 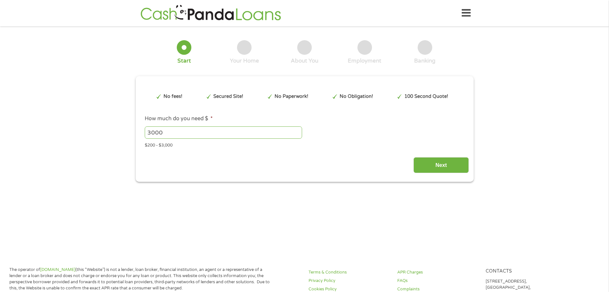 I want to click on p: No Paperwork!, so click(x=291, y=96).